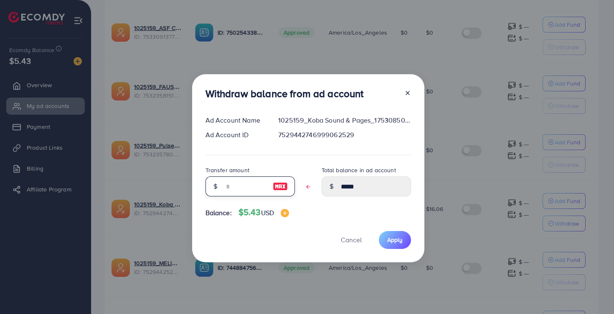 This screenshot has height=314, width=614. Describe the element at coordinates (264, 213) in the screenshot. I see `h4: $5.43` at that location.